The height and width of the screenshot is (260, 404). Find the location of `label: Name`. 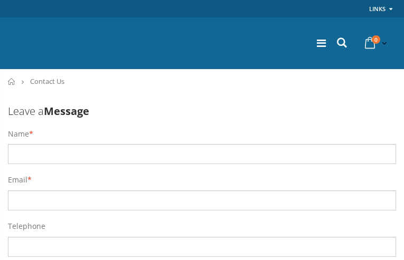

label: Name is located at coordinates (18, 134).